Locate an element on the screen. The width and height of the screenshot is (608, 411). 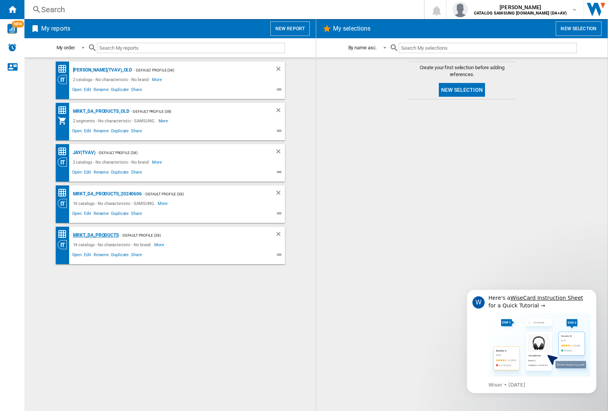
div: message notification from Wiser, 3d ago. Here's a WiseCard Instruction Sheet for a Quick Tutorial → is located at coordinates (76, 59).